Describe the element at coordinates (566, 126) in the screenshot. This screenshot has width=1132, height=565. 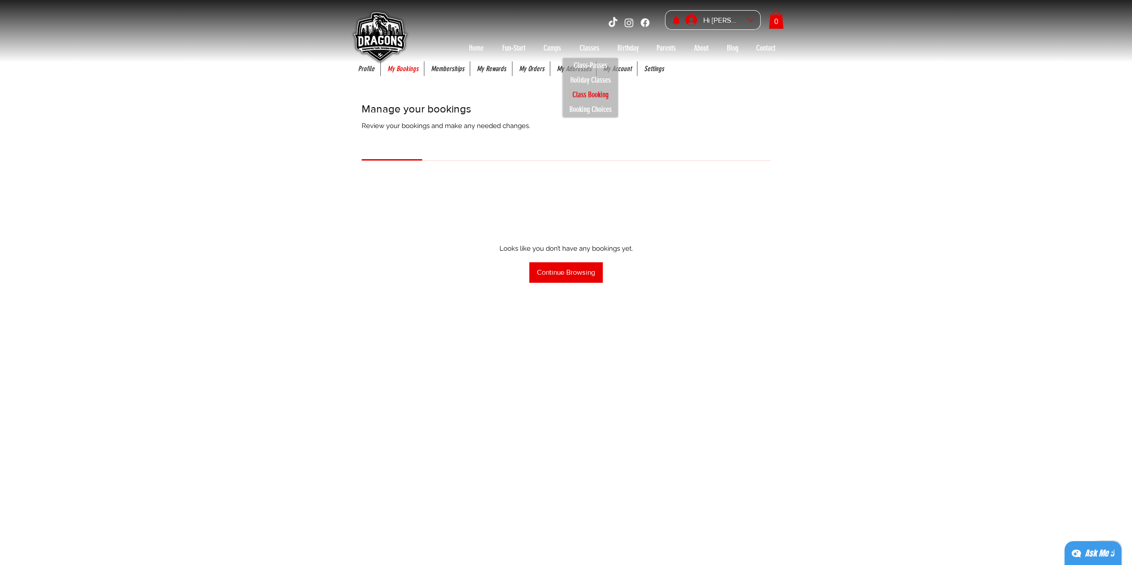
I see `p: Review your bookings and make any needed changes.` at that location.